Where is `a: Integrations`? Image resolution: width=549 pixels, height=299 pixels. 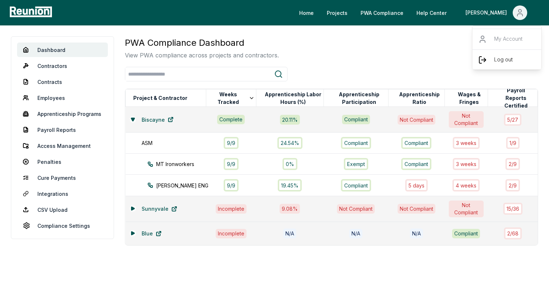 a: Integrations is located at coordinates (62, 194).